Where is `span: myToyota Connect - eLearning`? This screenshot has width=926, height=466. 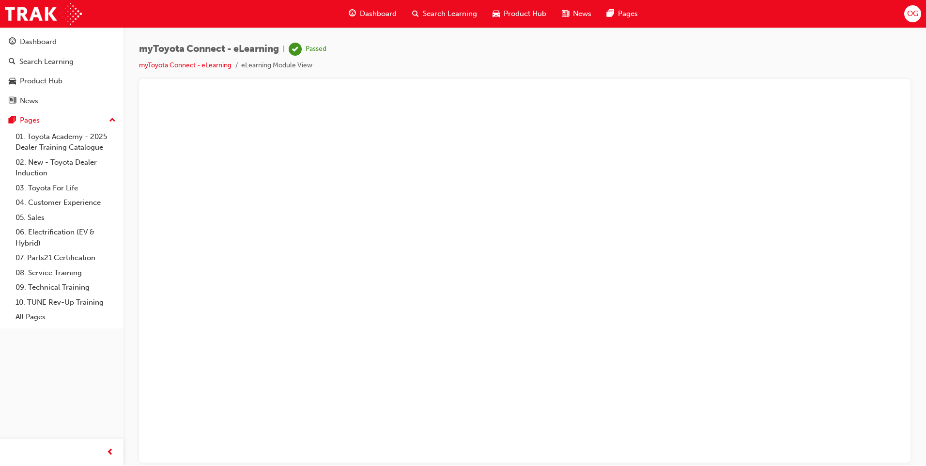
span: myToyota Connect - eLearning is located at coordinates (209, 49).